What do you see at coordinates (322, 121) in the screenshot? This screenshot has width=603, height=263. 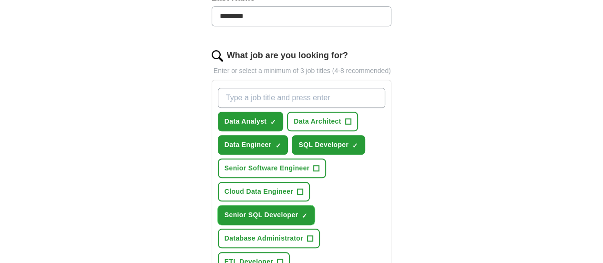 I see `button: Data Architect` at bounding box center [322, 121].